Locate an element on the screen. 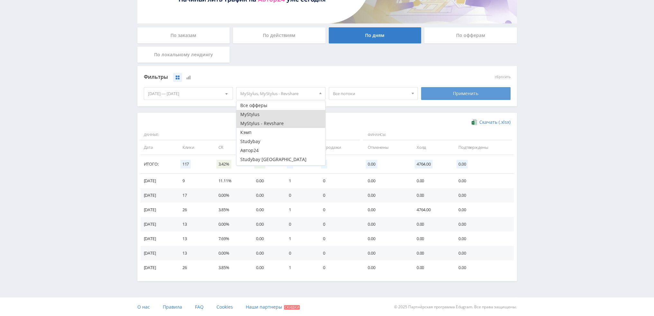 The width and height of the screenshot is (654, 316). td: Продажи is located at coordinates (339, 147).